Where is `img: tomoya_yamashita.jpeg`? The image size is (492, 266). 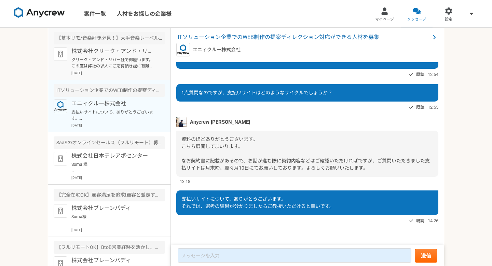
img: tomoya_yamashita.jpeg is located at coordinates (181, 122).